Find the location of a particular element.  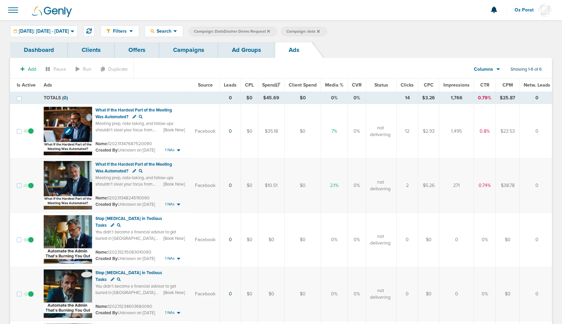

td: $35.18 is located at coordinates (271, 131).